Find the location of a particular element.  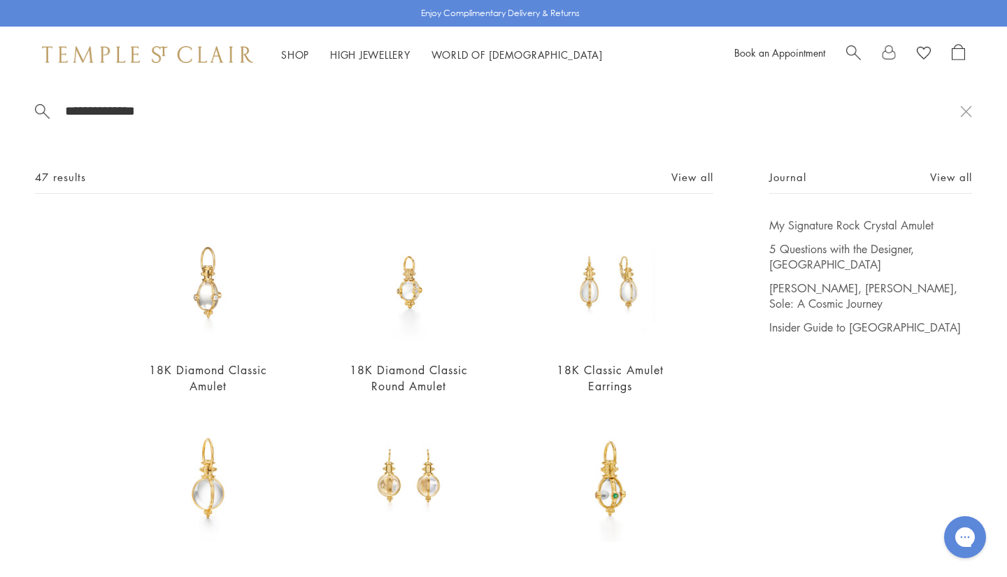

a: P51800-E9 is located at coordinates (208, 282).